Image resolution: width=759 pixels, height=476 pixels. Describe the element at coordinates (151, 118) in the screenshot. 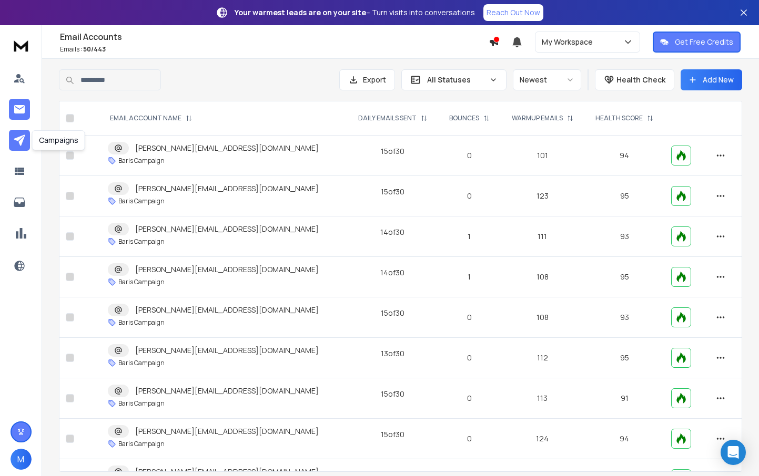

I see `div: EMAIL ACCOUNT NAME` at that location.